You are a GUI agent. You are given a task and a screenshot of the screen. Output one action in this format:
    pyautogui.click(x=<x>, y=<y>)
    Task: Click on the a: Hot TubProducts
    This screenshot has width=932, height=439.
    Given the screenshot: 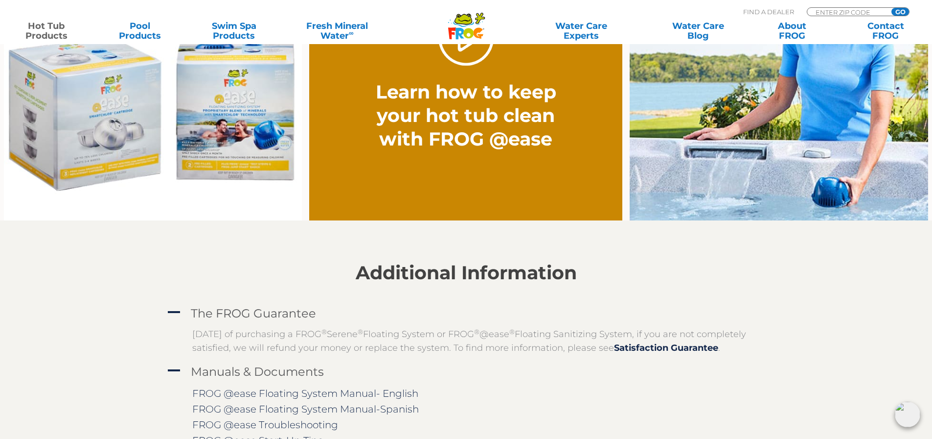 What is the action you would take?
    pyautogui.click(x=46, y=31)
    